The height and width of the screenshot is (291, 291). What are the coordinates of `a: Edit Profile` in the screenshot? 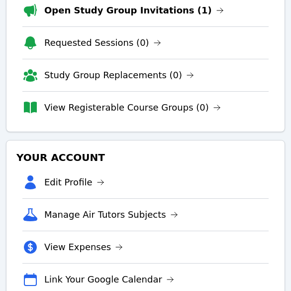 It's located at (74, 182).